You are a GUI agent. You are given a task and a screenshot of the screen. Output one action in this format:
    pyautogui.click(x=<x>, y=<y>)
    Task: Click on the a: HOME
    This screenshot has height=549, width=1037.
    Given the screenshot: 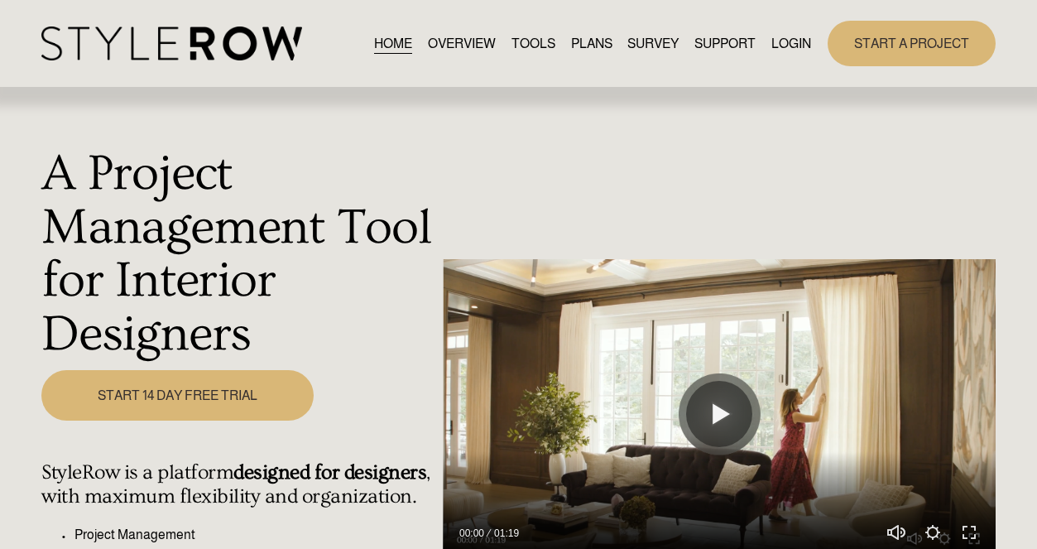 What is the action you would take?
    pyautogui.click(x=393, y=43)
    